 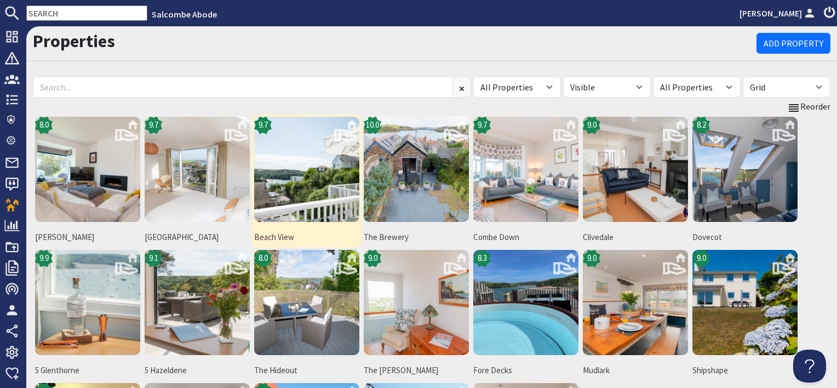 I want to click on img: The Hideout 's icon, so click(x=307, y=302).